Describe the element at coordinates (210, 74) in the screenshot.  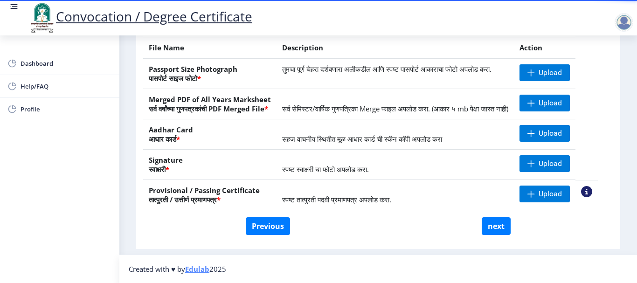
I see `th: Passport Size Photograph पासपोर्ट साइज फोटो` at that location.